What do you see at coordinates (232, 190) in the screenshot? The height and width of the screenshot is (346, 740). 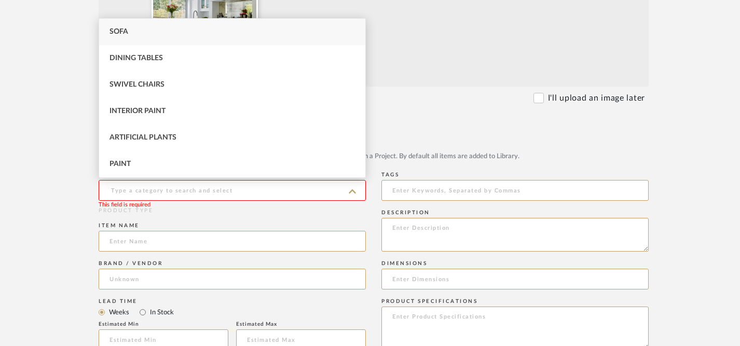 I see `input: Type a category to search and select` at bounding box center [232, 190].